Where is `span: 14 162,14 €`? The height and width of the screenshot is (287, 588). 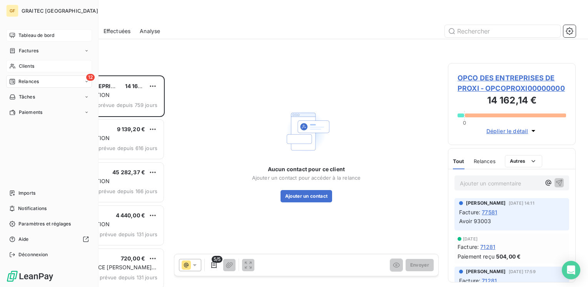 span: 14 162,14 € is located at coordinates (140, 86).